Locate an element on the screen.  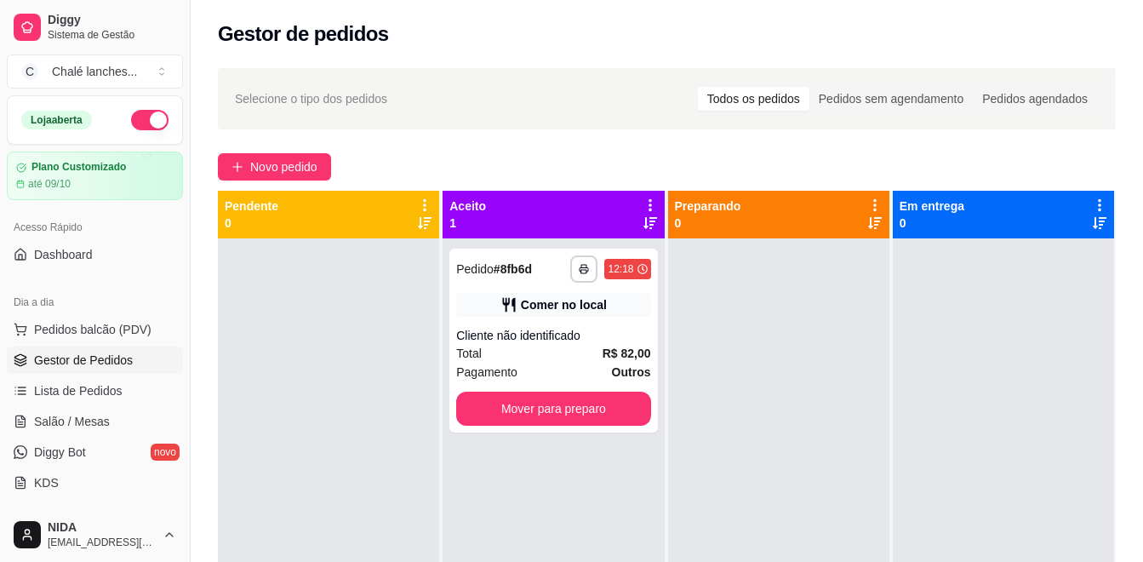
span: Dashboard is located at coordinates (63, 255).